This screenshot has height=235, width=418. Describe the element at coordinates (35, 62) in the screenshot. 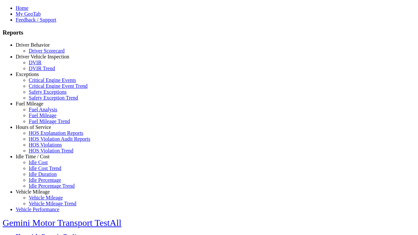

I see `a: DVIR` at that location.